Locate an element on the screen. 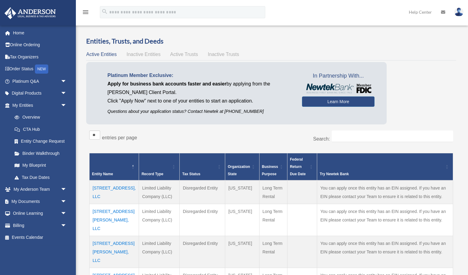  div: NEW is located at coordinates (42, 69).